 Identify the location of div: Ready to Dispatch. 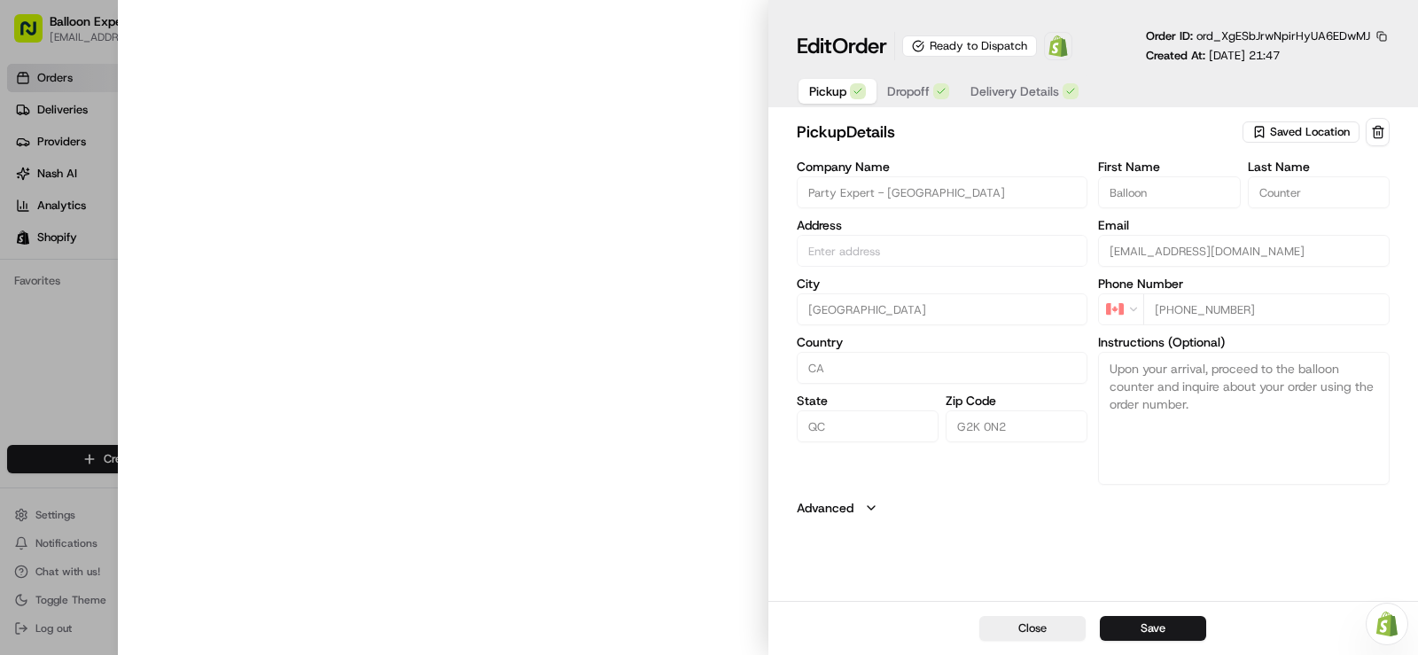
(970, 46).